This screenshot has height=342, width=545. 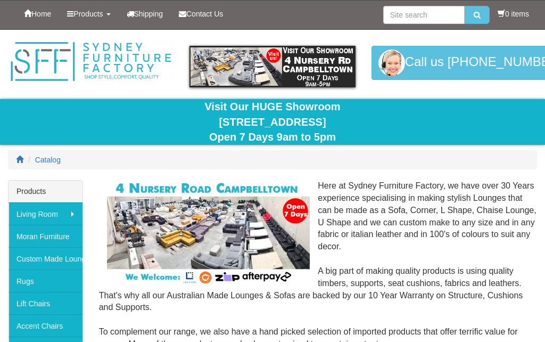 I want to click on input: Site search, so click(x=424, y=15).